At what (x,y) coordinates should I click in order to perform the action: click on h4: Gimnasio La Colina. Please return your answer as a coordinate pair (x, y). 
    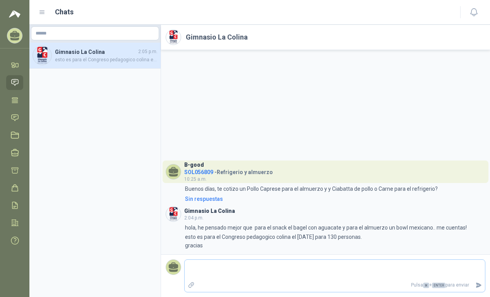
    Looking at the image, I should click on (96, 52).